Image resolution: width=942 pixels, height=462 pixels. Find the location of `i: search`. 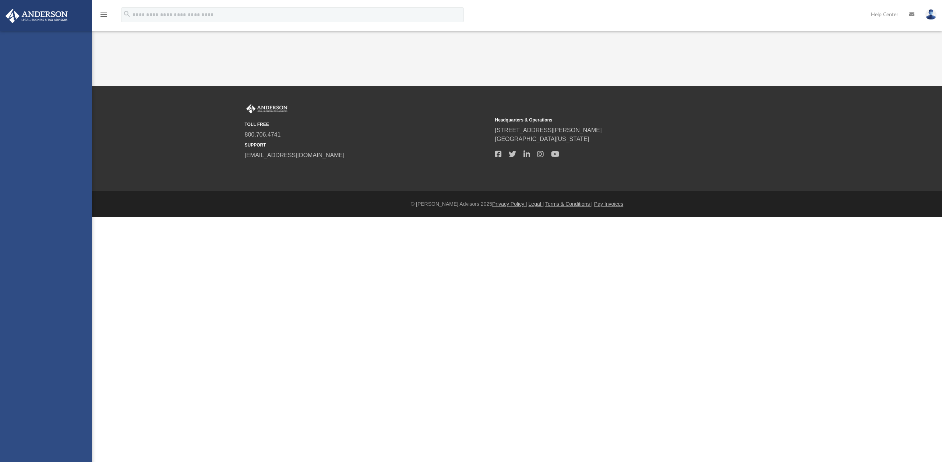

i: search is located at coordinates (127, 14).